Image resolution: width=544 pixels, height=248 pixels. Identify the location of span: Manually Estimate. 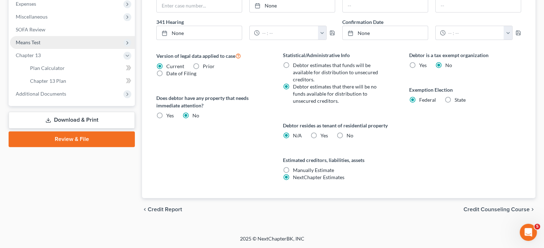
(313, 170).